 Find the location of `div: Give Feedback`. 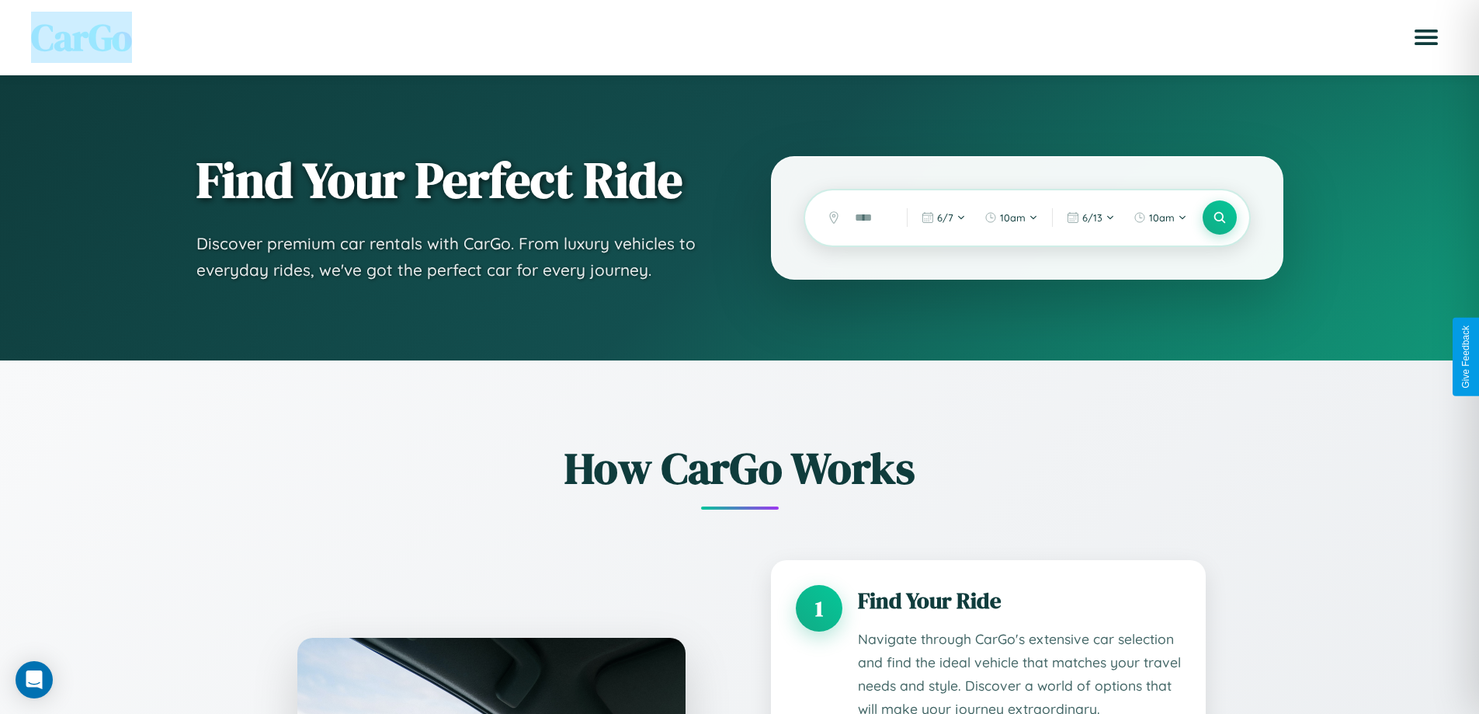

div: Give Feedback is located at coordinates (1466, 356).